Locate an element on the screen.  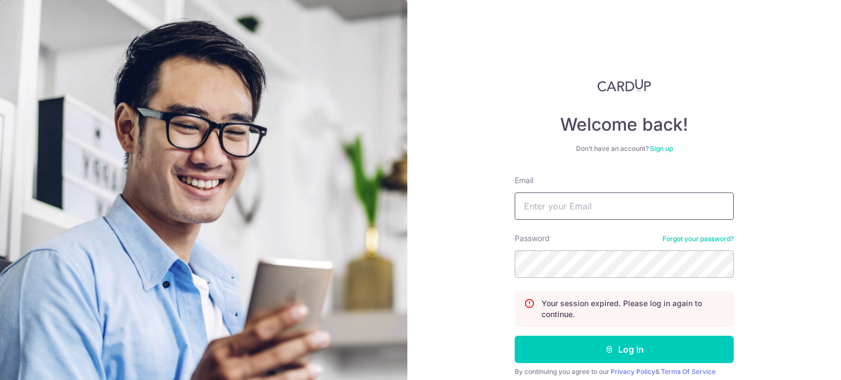
label: Email is located at coordinates (524, 181).